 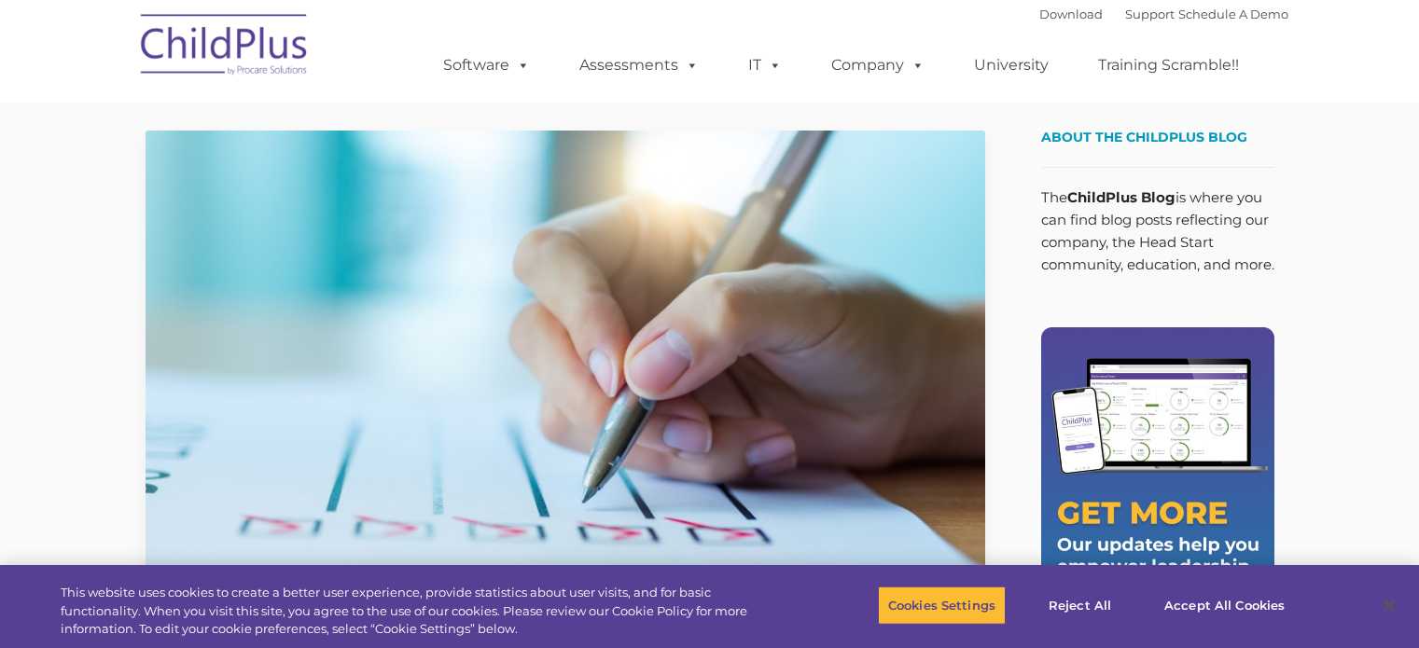 I want to click on a: Schedule A Demo, so click(x=1233, y=14).